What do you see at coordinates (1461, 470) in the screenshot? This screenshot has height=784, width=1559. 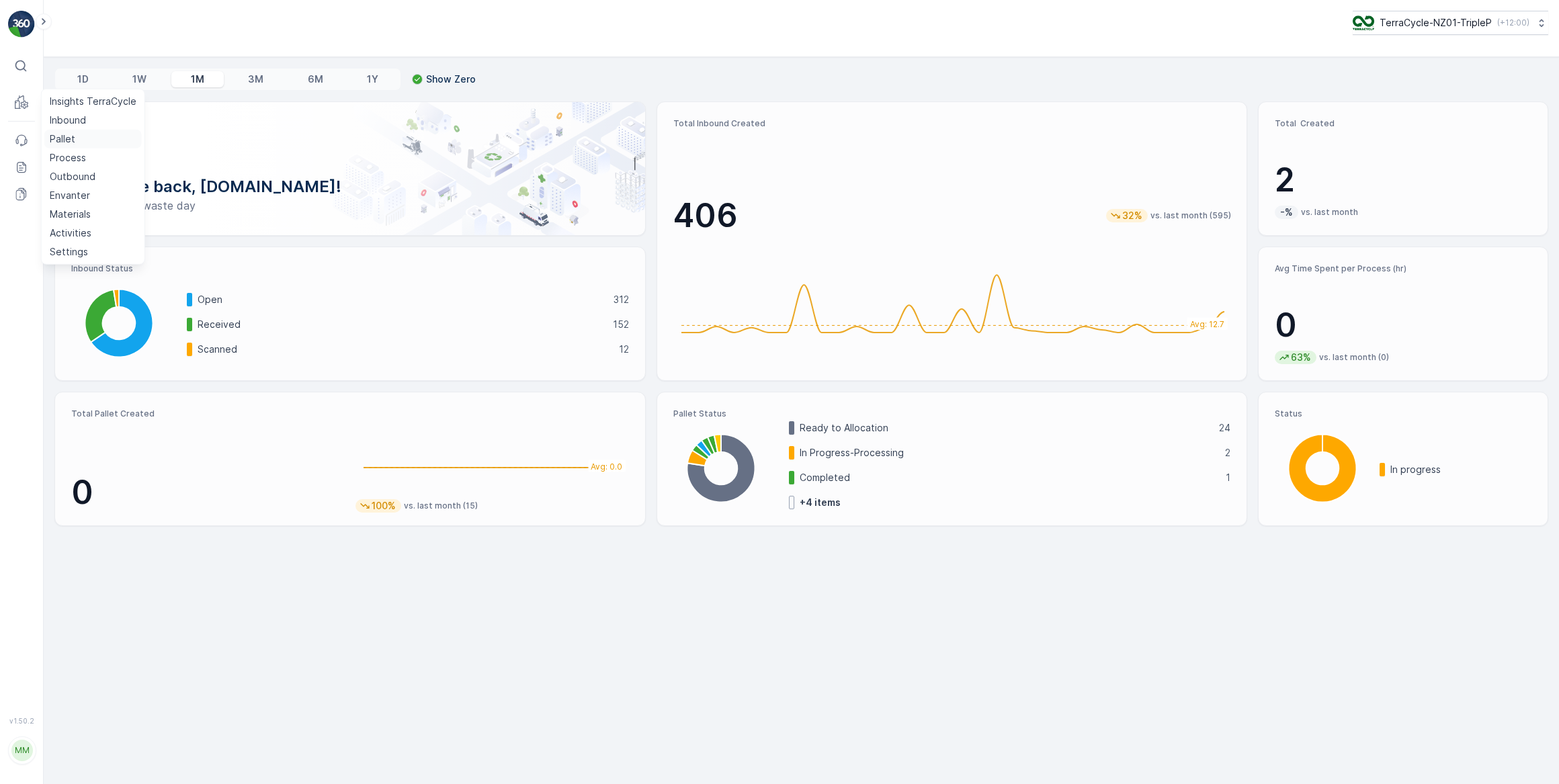 I see `p: In progress` at bounding box center [1461, 470].